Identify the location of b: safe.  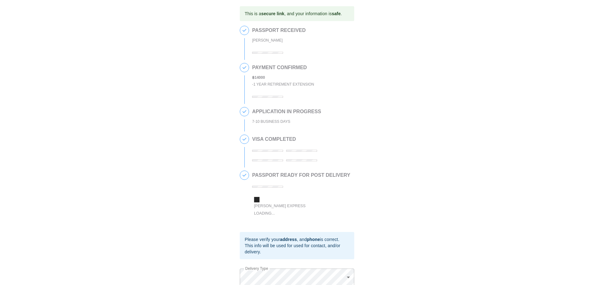
(336, 14).